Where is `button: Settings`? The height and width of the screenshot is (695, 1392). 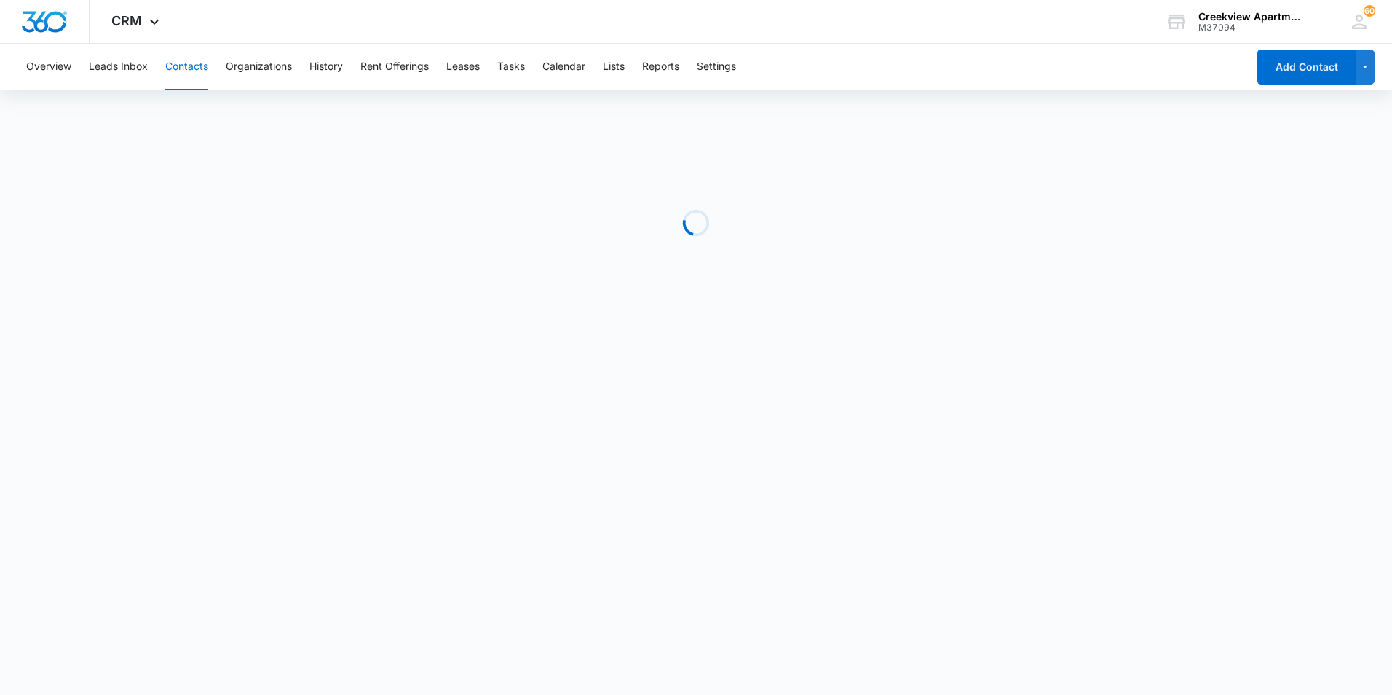
button: Settings is located at coordinates (717, 67).